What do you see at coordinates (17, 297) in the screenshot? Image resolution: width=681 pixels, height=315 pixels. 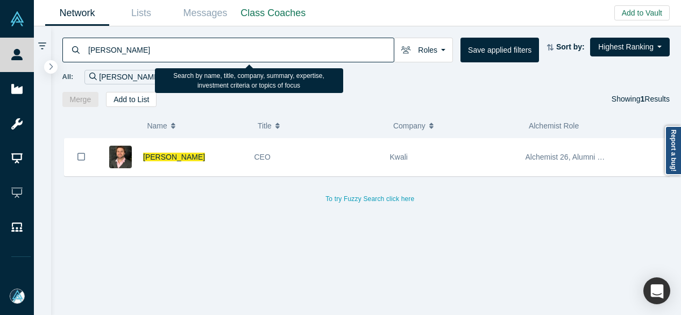 I see `img: Mia Scott's Account` at bounding box center [17, 297].